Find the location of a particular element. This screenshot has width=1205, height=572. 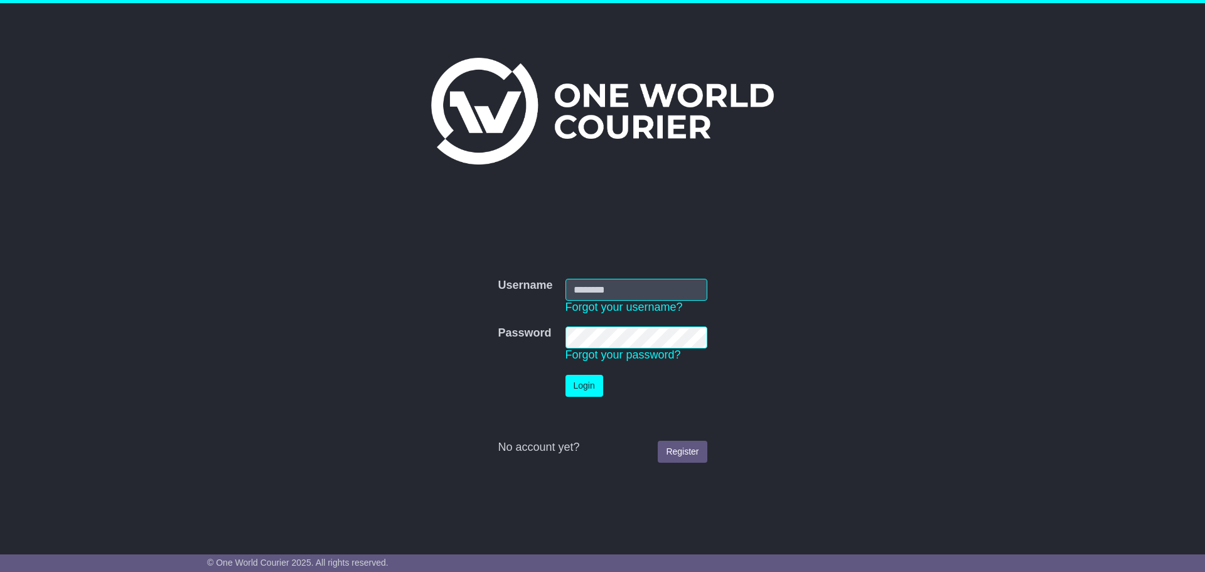

a: Register is located at coordinates (682, 451).